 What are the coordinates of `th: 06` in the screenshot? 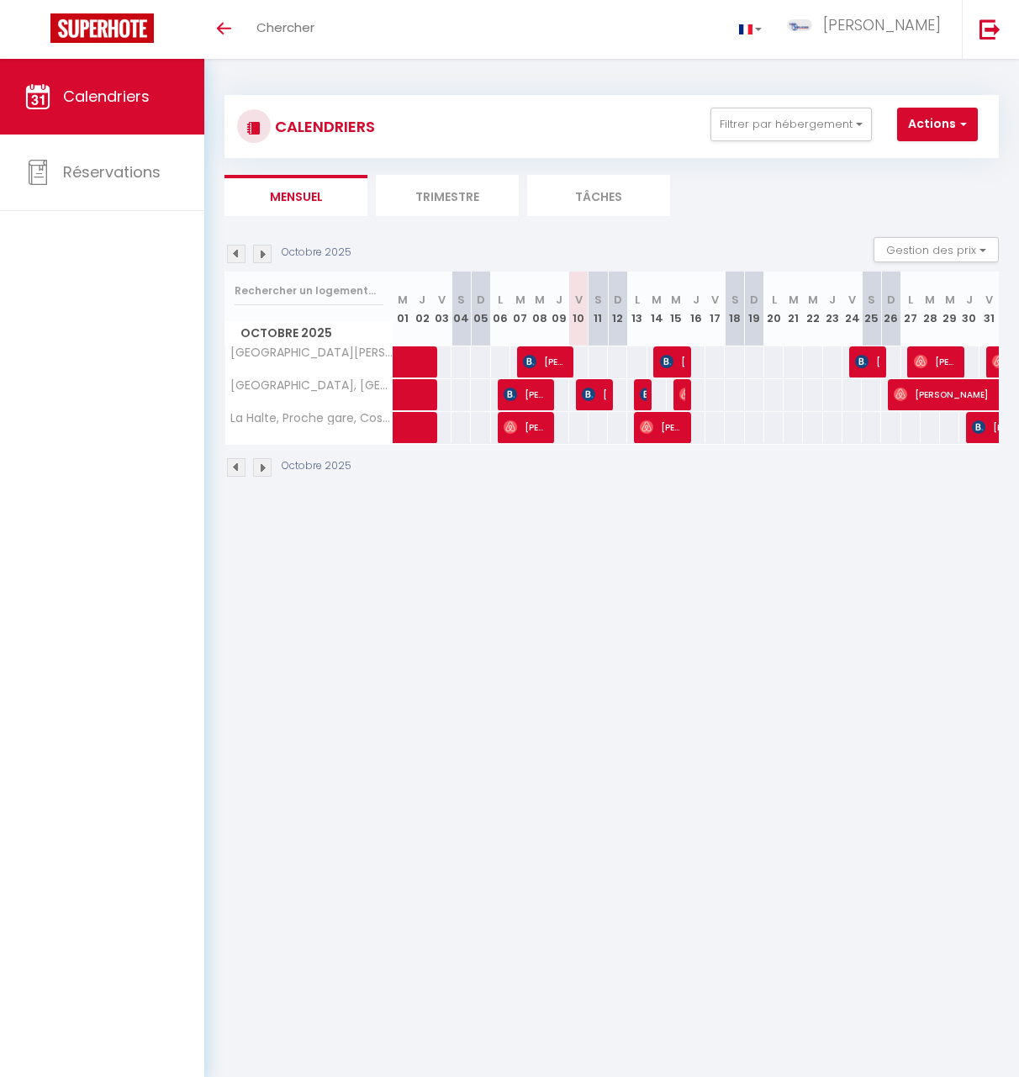 It's located at (500, 309).